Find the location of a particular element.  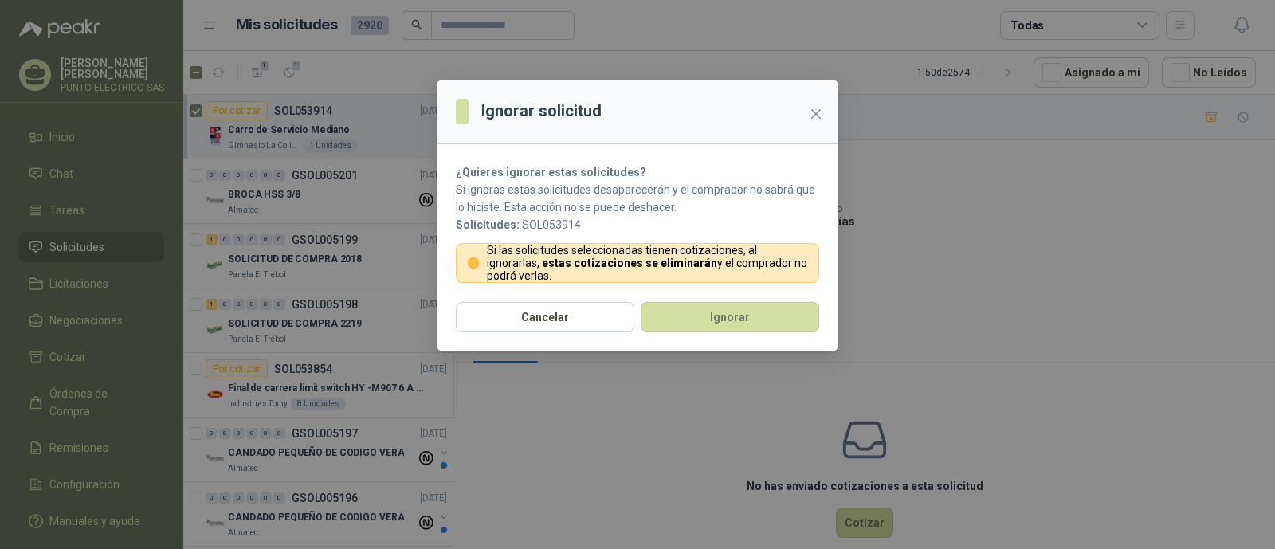

strong: ¿Quieres ignorar estas solicitudes? is located at coordinates (551, 172).